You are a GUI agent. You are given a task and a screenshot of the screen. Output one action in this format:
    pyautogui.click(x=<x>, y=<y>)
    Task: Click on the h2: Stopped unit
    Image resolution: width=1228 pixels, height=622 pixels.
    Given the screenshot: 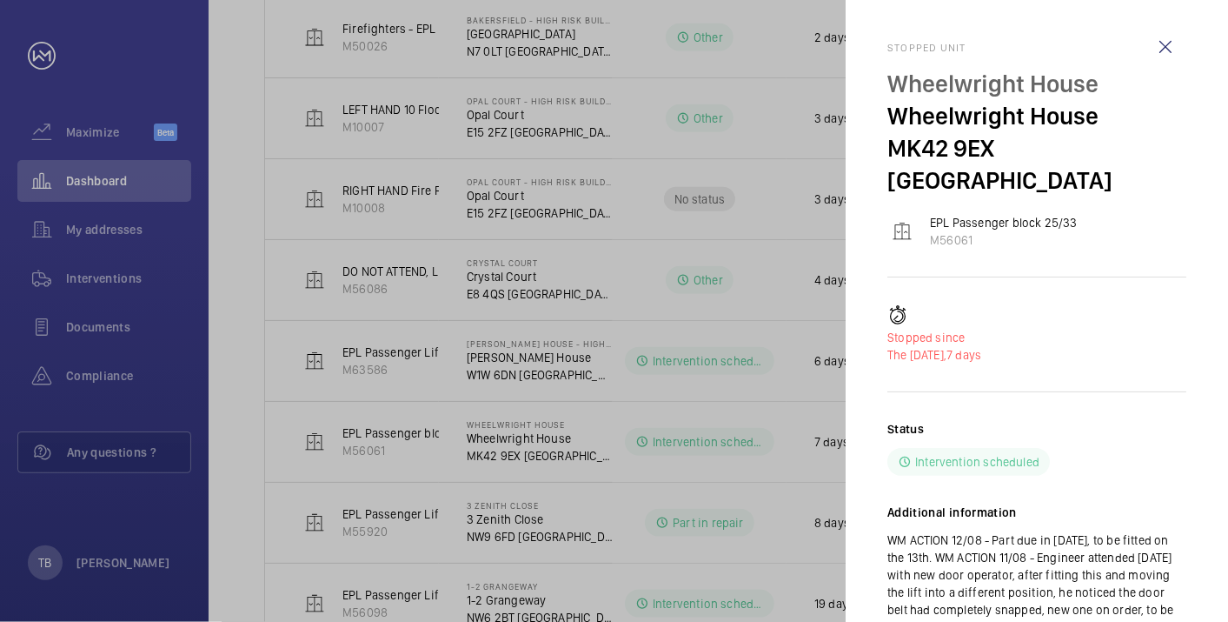 What is the action you would take?
    pyautogui.click(x=1037, y=48)
    